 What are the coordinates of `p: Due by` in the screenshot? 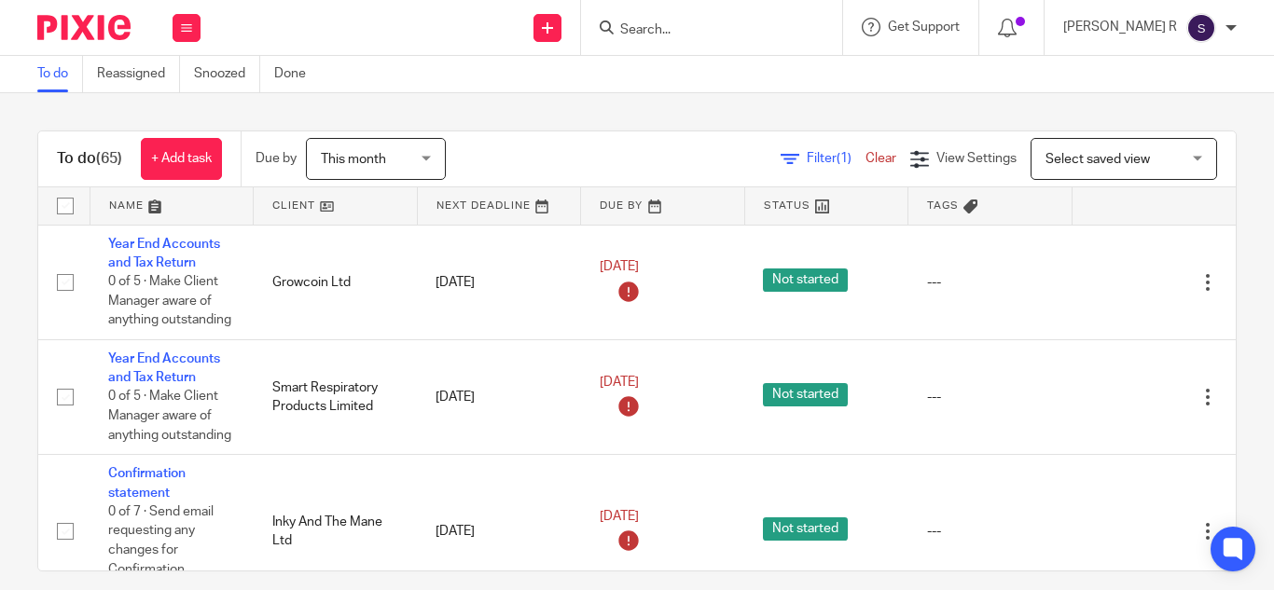 It's located at (276, 159).